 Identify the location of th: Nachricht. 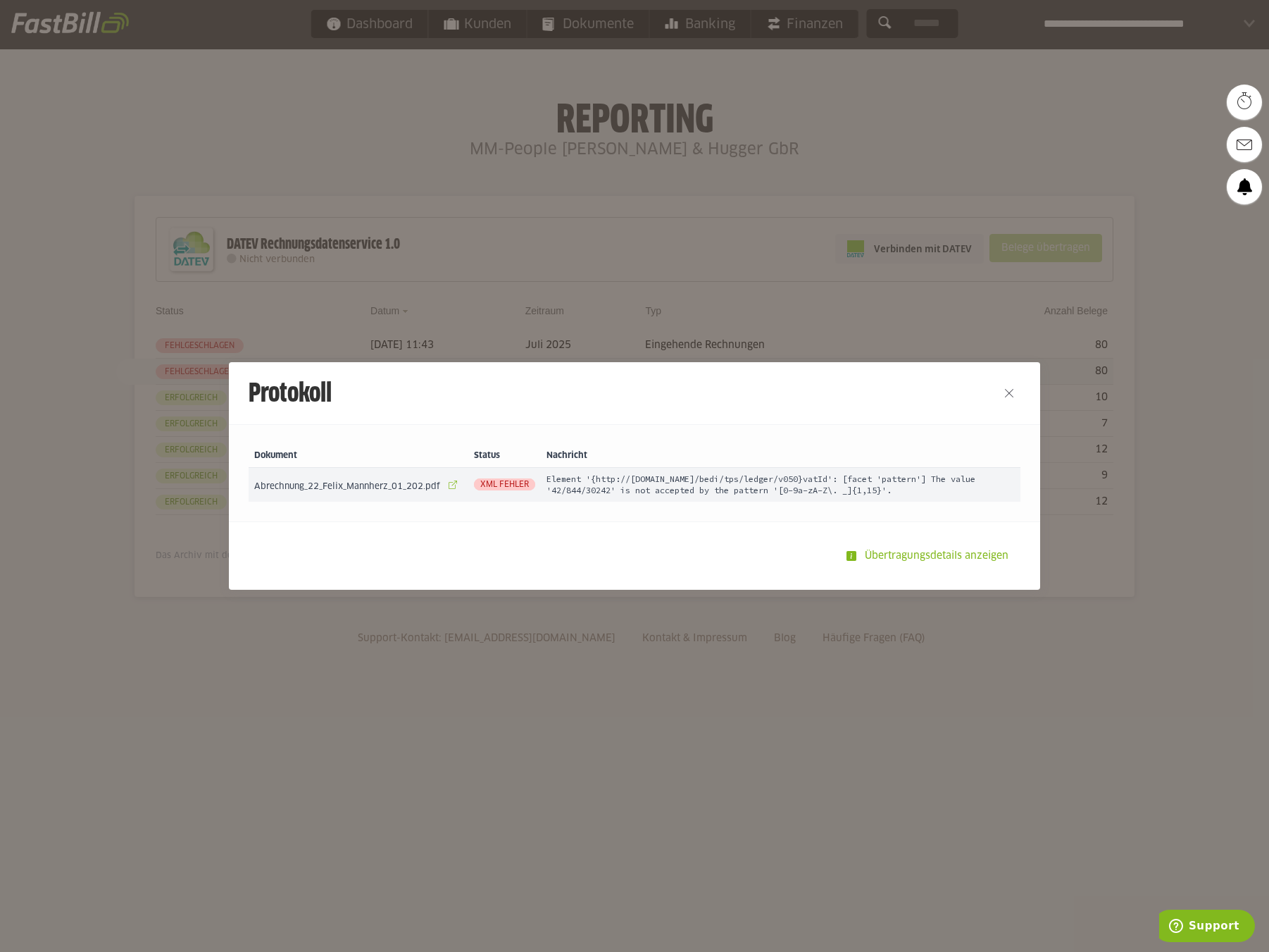
(781, 456).